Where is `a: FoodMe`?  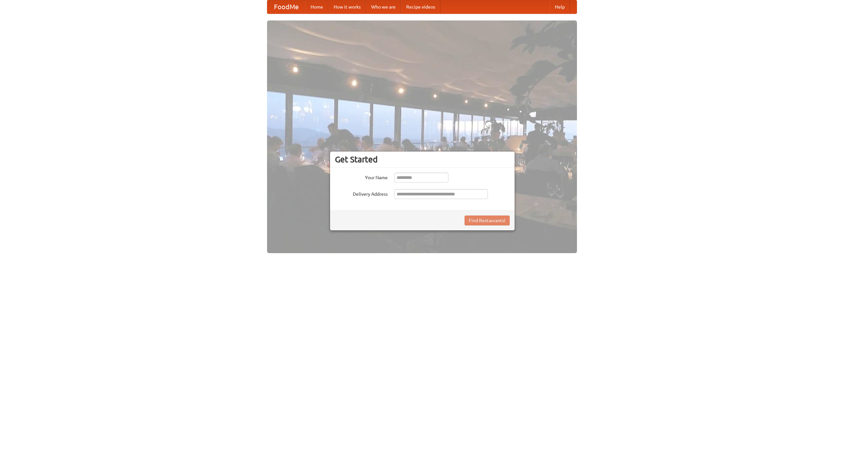 a: FoodMe is located at coordinates (286, 7).